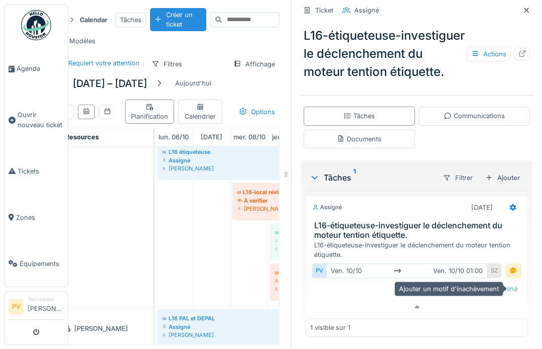  I want to click on div: Filtres, so click(167, 64).